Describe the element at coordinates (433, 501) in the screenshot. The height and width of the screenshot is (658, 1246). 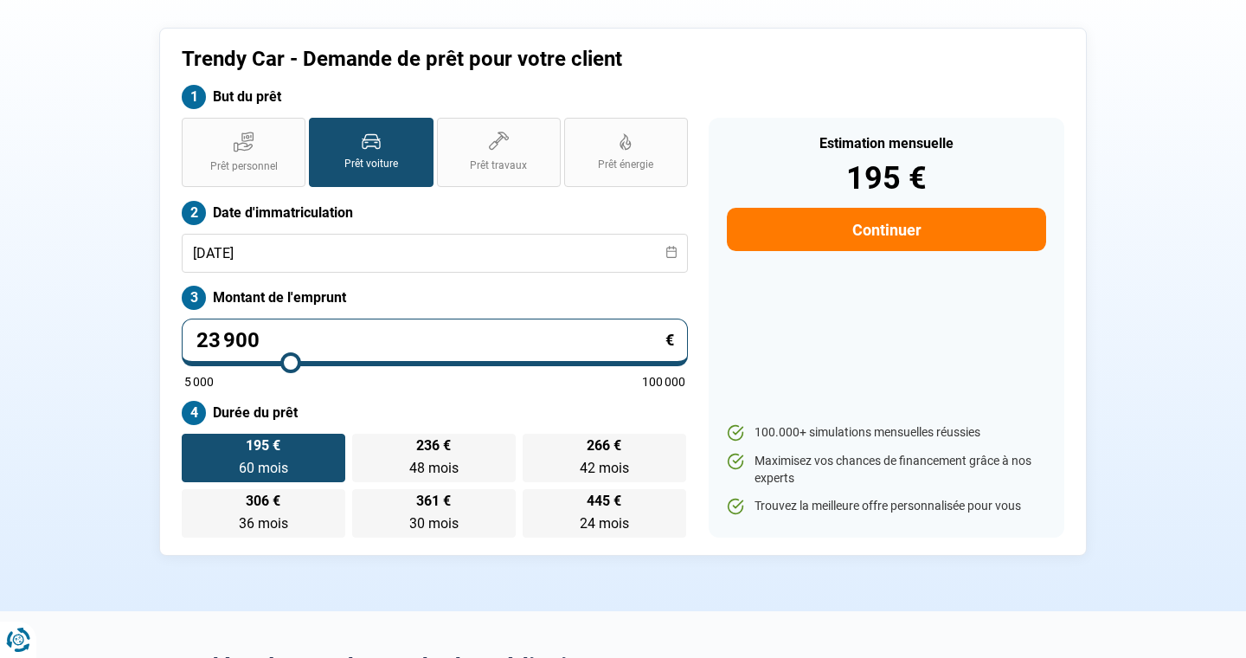
I see `span: 361 €` at that location.